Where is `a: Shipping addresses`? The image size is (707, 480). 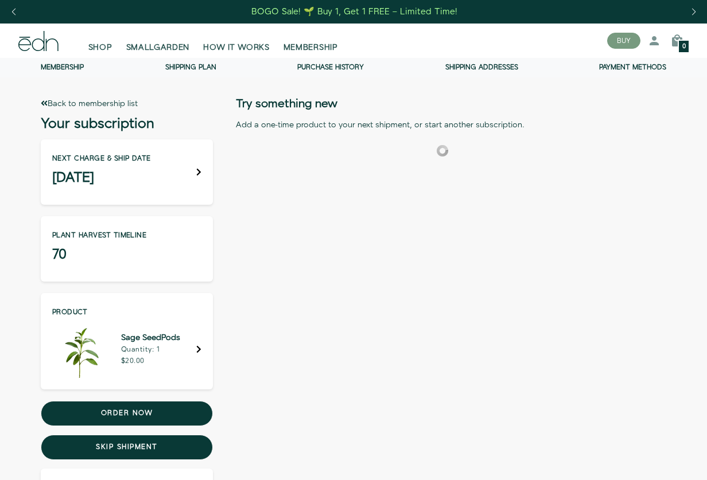
a: Shipping addresses is located at coordinates (481, 67).